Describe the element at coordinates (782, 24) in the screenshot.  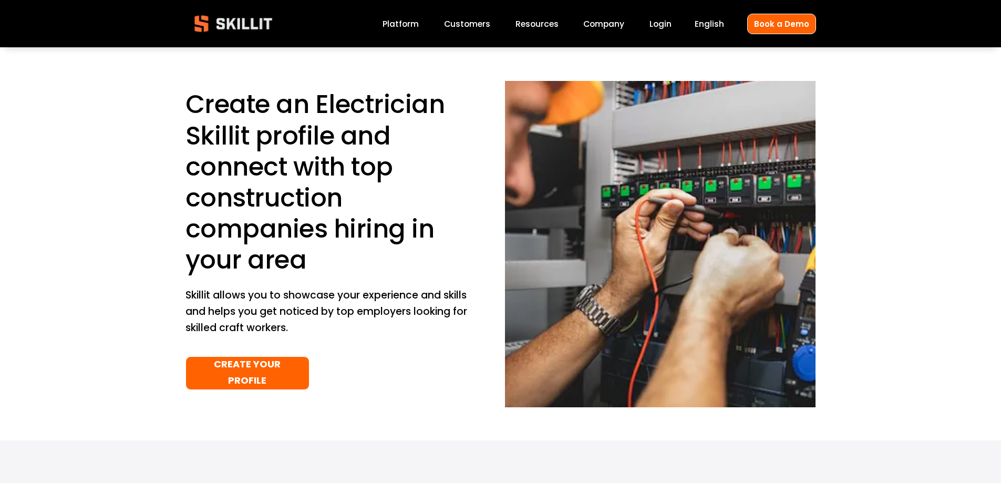
I see `a: Book a Demo` at that location.